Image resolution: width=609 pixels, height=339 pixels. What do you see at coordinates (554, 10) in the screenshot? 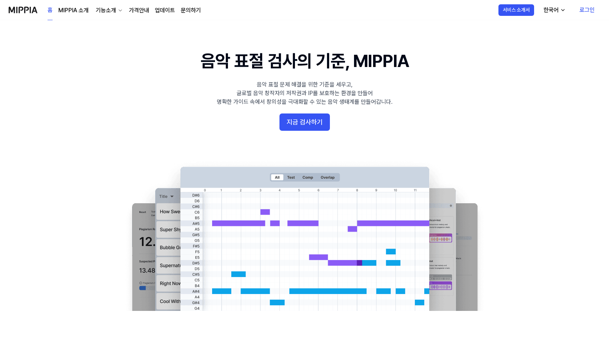
I see `button: 한국어` at bounding box center [554, 10].